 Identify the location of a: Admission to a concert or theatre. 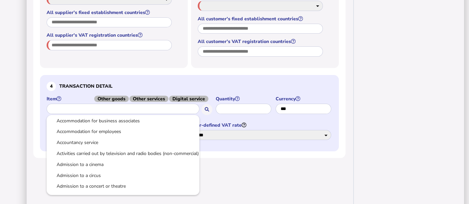
(123, 186).